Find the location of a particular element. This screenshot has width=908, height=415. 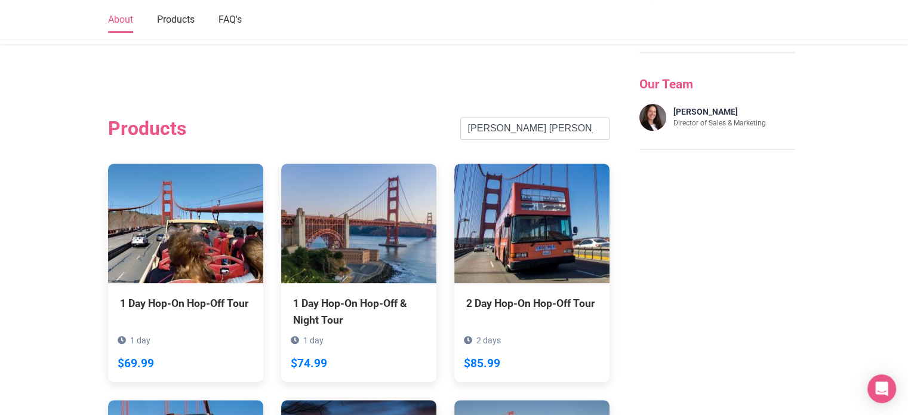

div: 2 Day Hop-On Hop-Off Tour is located at coordinates (532, 303).